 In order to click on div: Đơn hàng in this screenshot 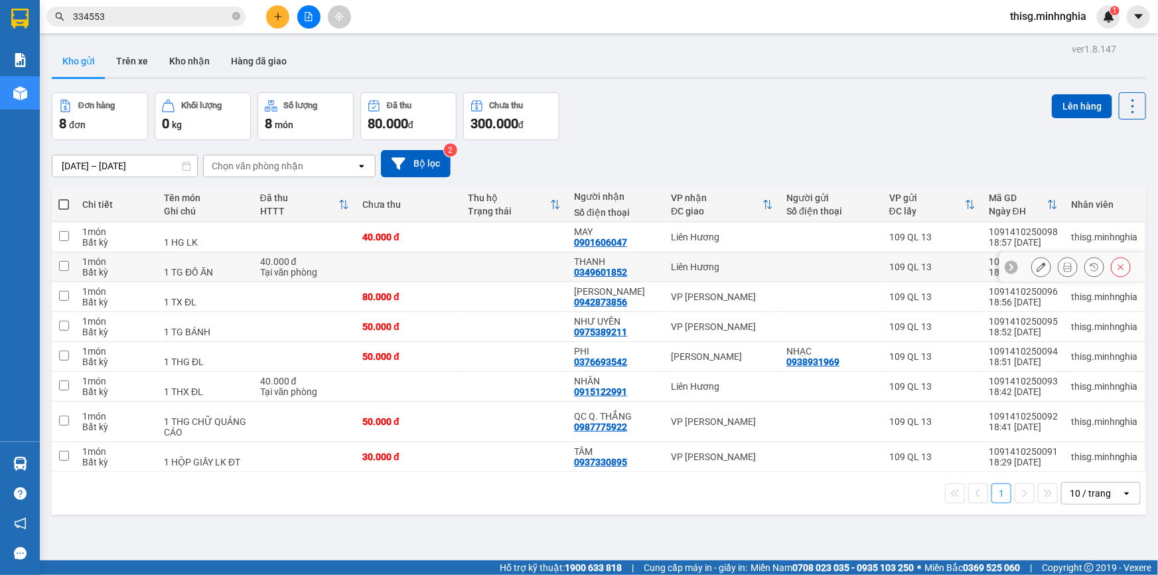, I will do `click(96, 106)`.